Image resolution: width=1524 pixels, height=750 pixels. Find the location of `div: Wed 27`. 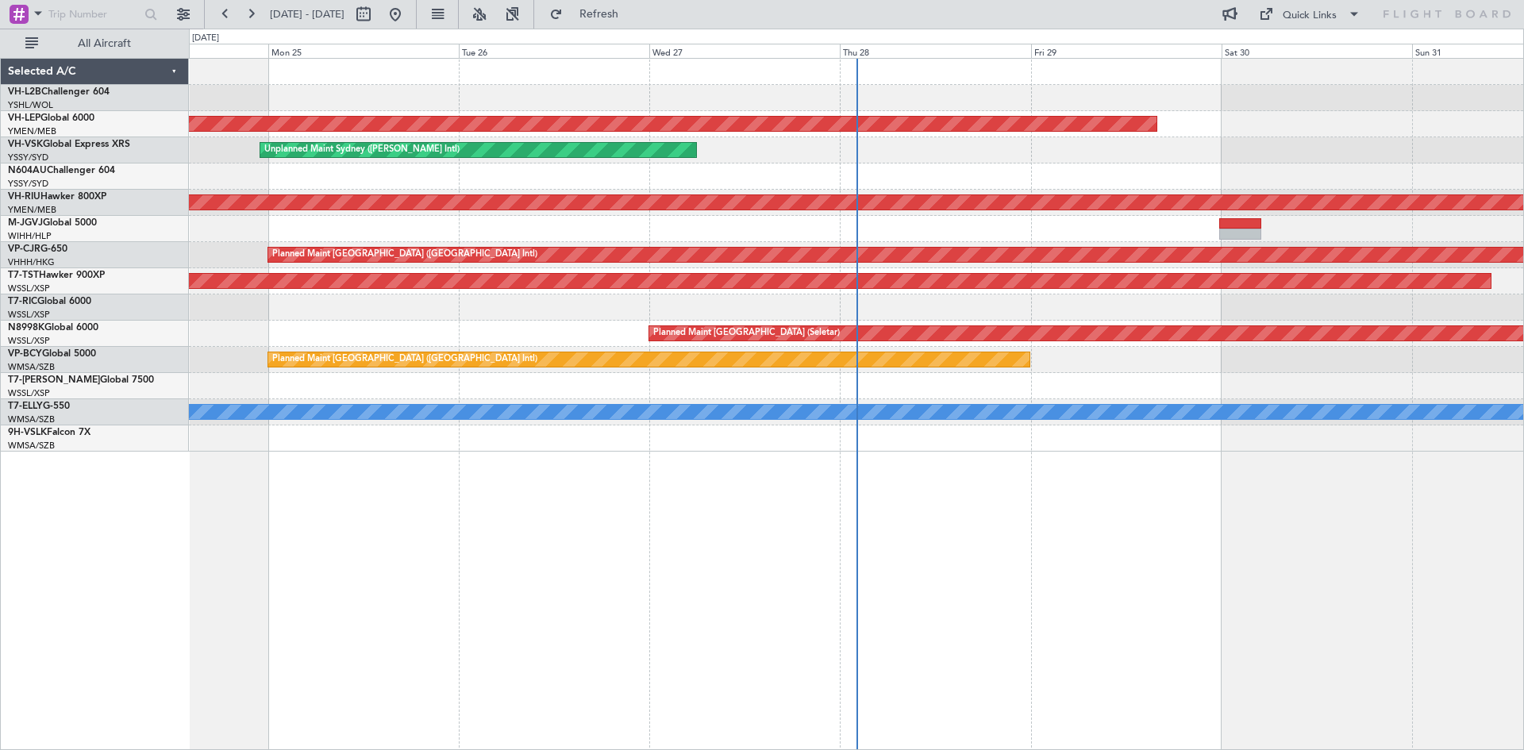

div: Wed 27 is located at coordinates (744, 51).